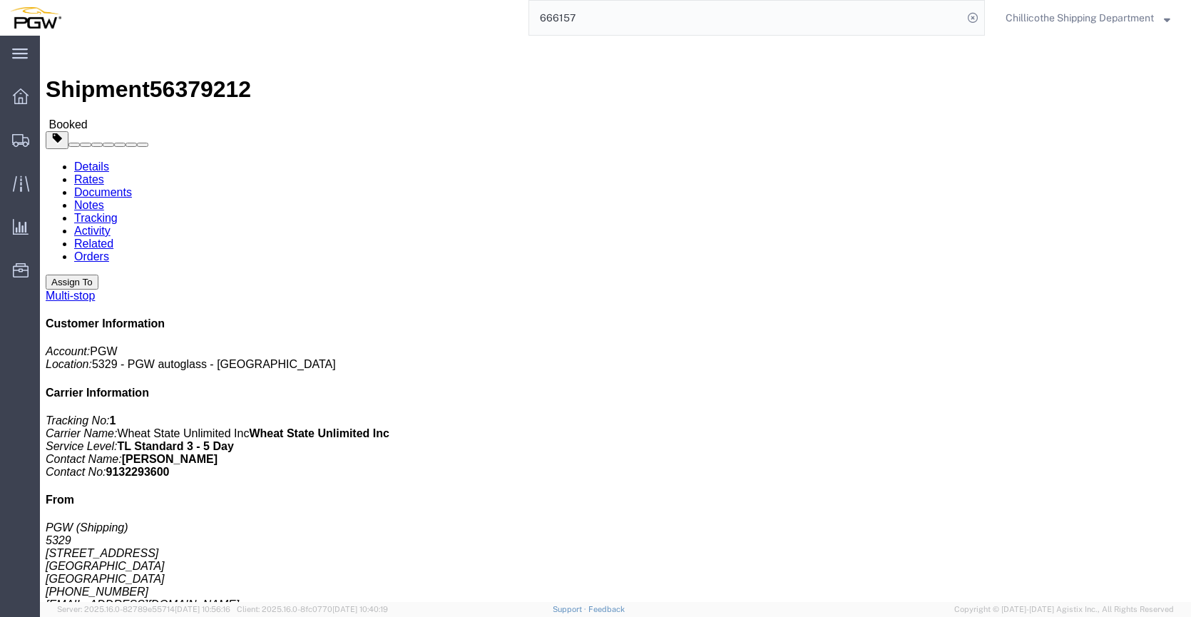 The height and width of the screenshot is (617, 1191). Describe the element at coordinates (312, 609) in the screenshot. I see `span: Client: 2025.16.0-8fc0770` at that location.